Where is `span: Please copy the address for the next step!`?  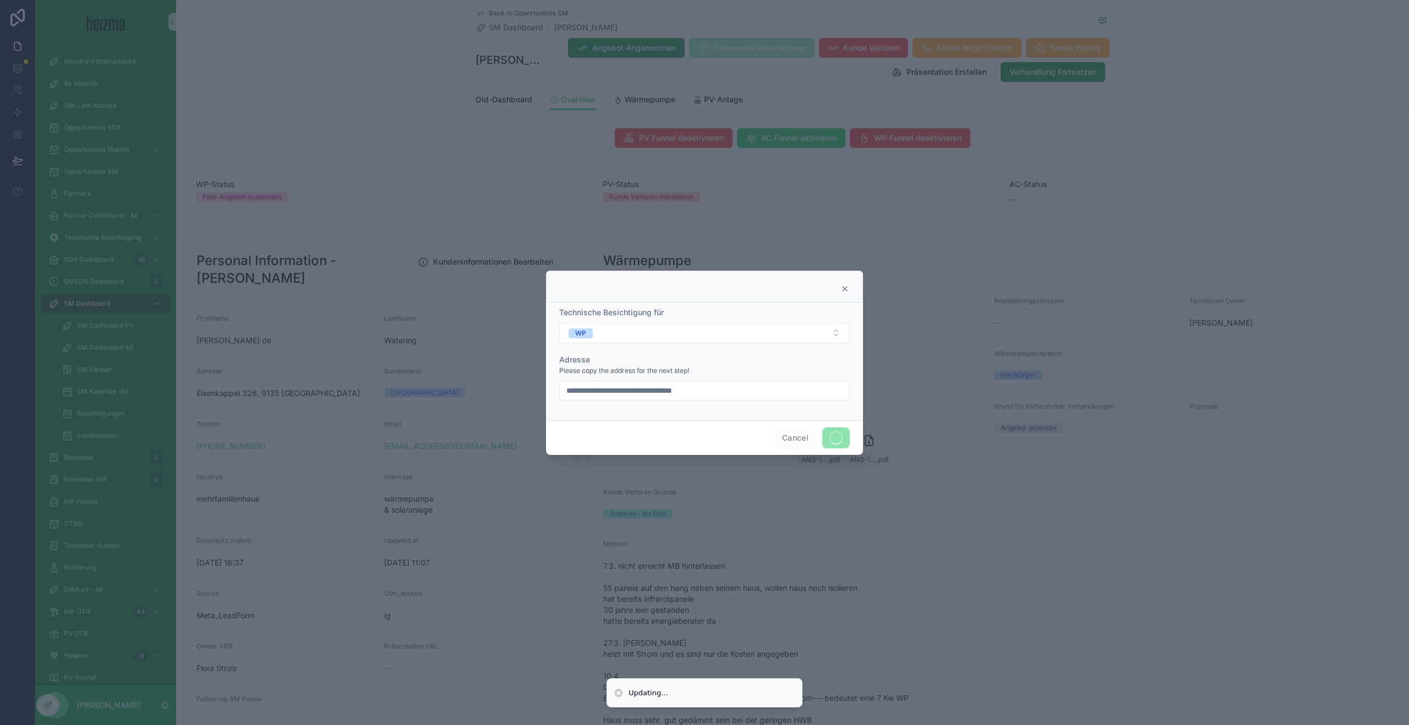
span: Please copy the address for the next step! is located at coordinates (624, 371).